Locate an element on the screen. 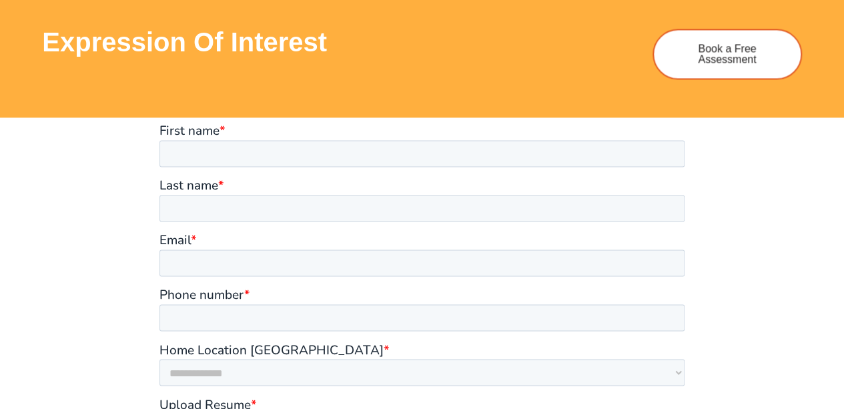  h3: Expression of Interest is located at coordinates (340, 42).